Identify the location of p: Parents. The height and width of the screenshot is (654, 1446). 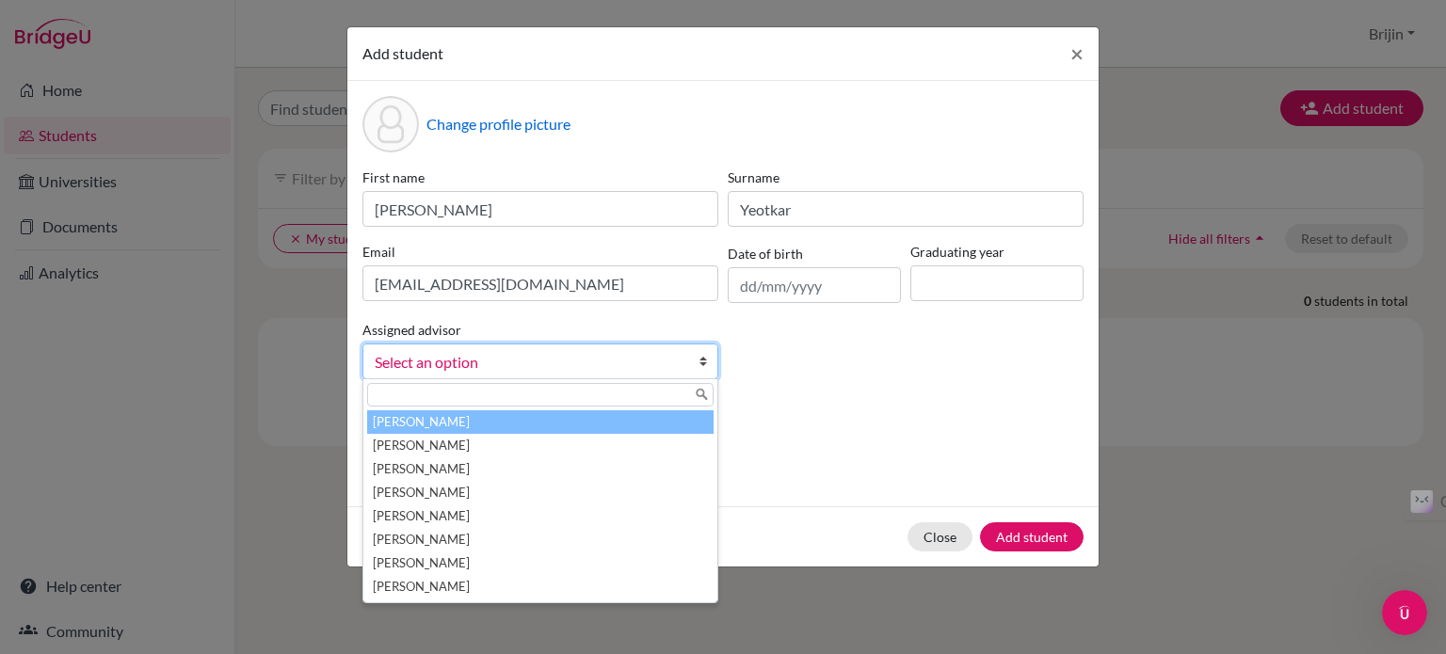
(723, 421).